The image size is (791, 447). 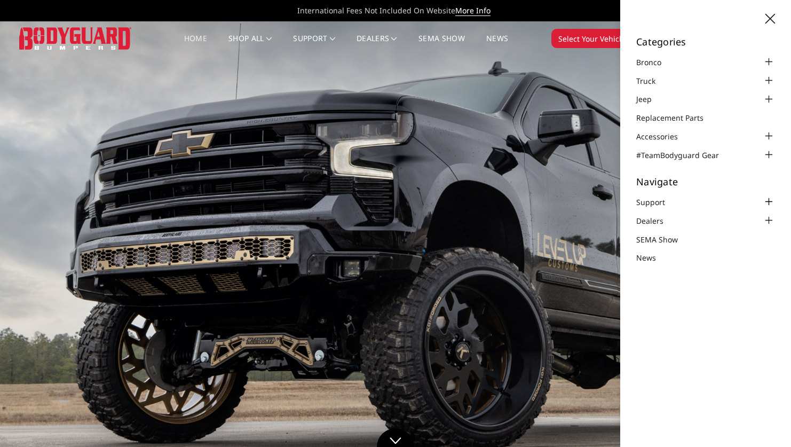 I want to click on a: Replacement Parts, so click(x=676, y=117).